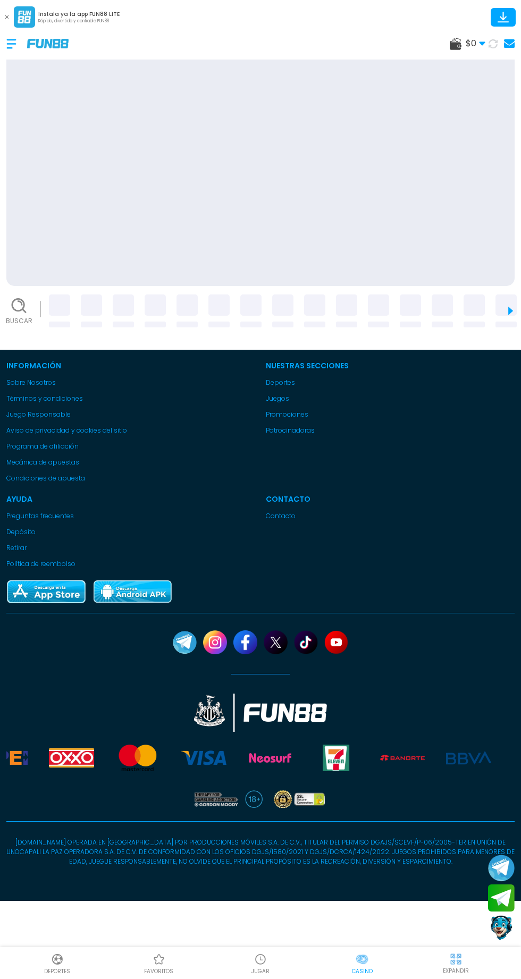 The image size is (521, 979). Describe the element at coordinates (132, 592) in the screenshot. I see `img: Play Store` at that location.